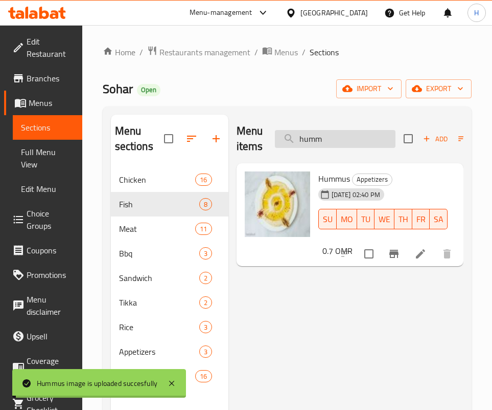 The image size is (492, 410). What do you see at coordinates (43, 305) in the screenshot?
I see `a: Menu disclaimer` at bounding box center [43, 305].